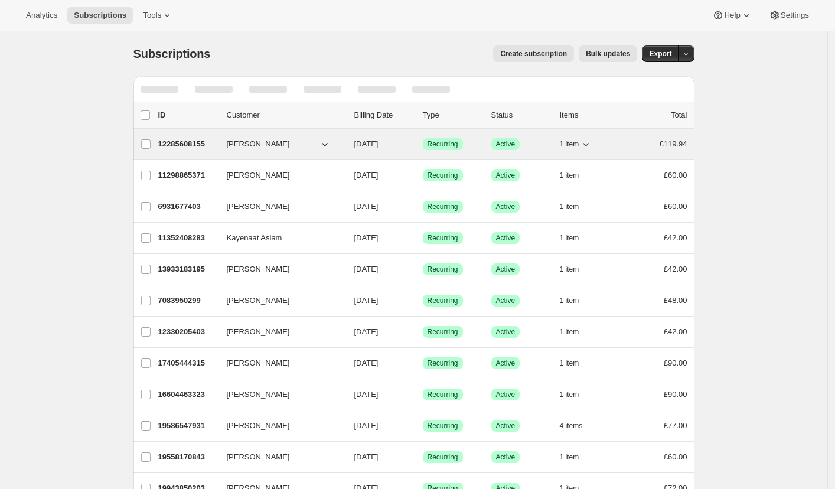 The image size is (835, 489). What do you see at coordinates (188, 238) in the screenshot?
I see `p: 11352408283` at bounding box center [188, 238].